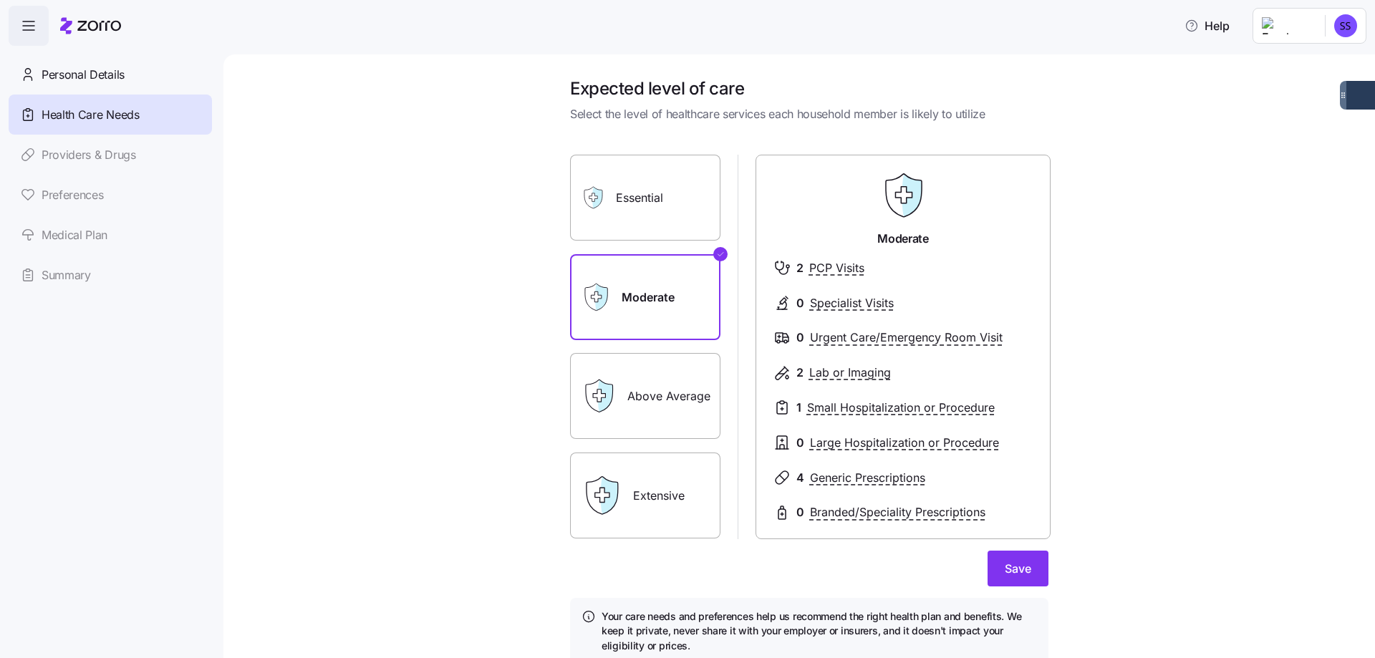  What do you see at coordinates (645, 297) in the screenshot?
I see `label: Moderate` at bounding box center [645, 297].